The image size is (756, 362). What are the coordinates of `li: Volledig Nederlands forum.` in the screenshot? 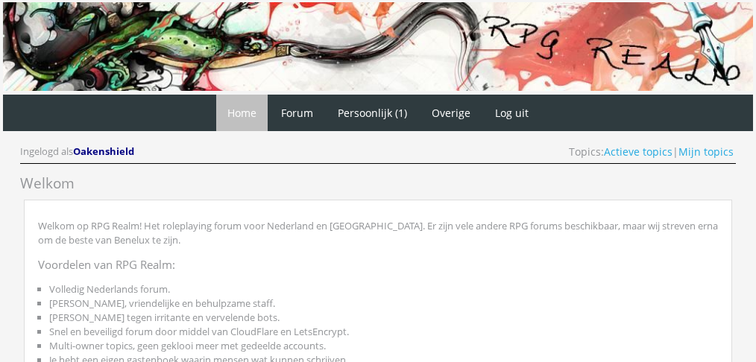 It's located at (383, 289).